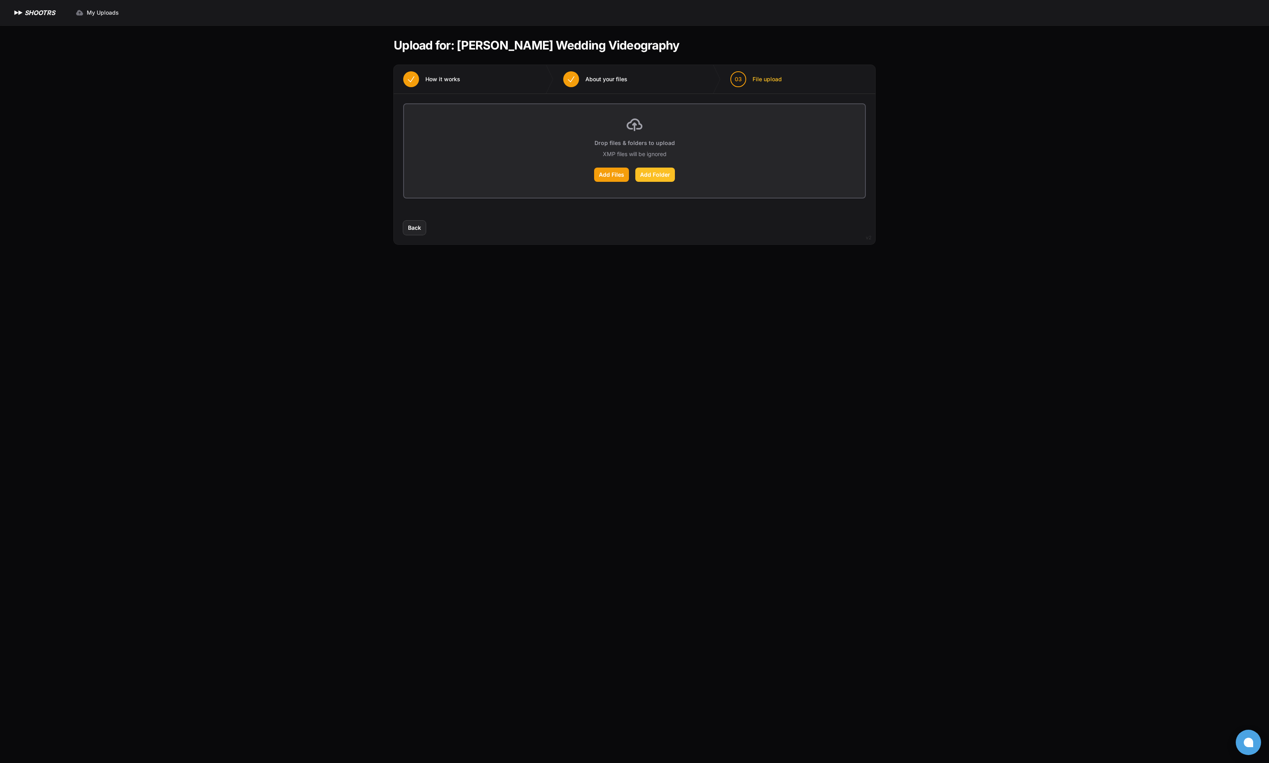  Describe the element at coordinates (612, 175) in the screenshot. I see `label: Add Files` at that location.